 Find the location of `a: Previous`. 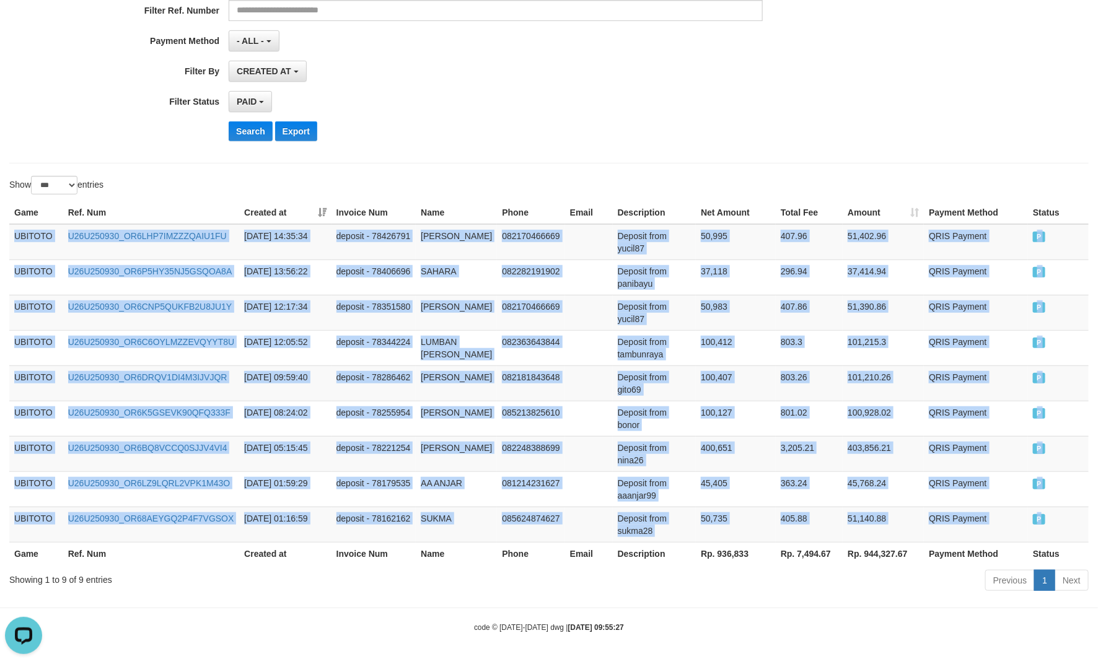

a: Previous is located at coordinates (1010, 581).